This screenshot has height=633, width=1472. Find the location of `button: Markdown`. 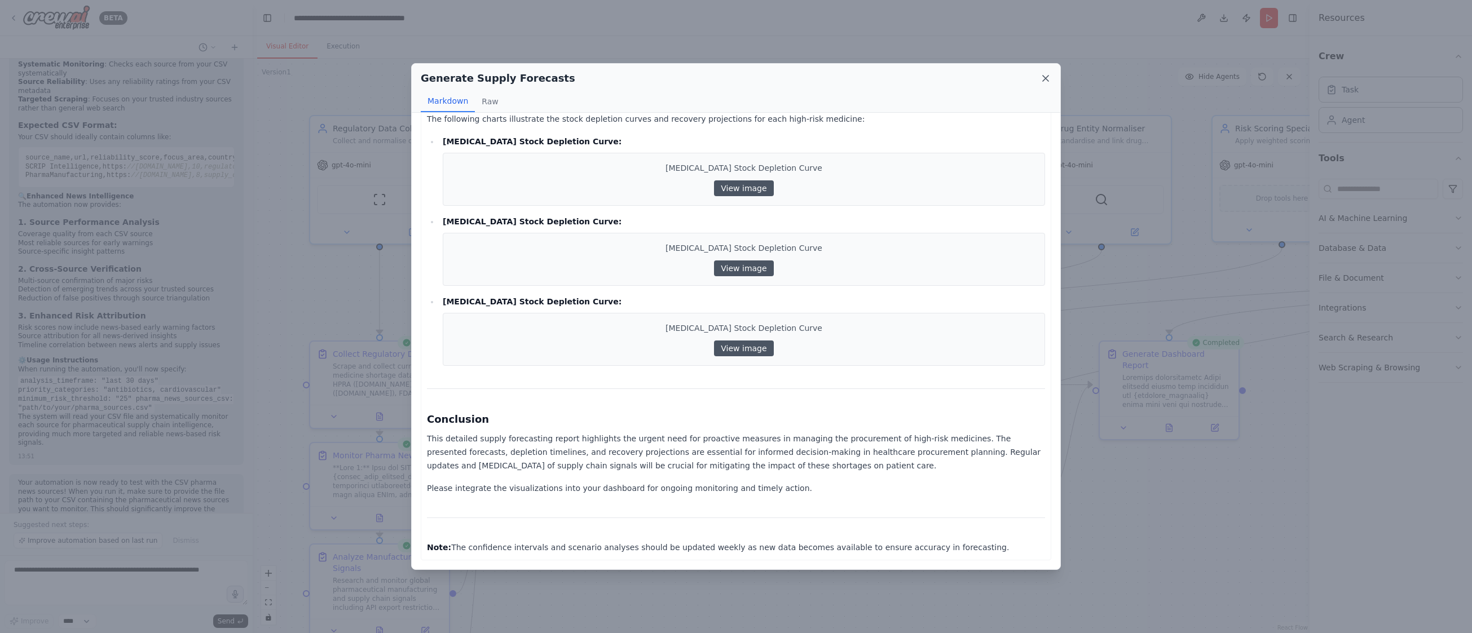

button: Markdown is located at coordinates (448, 101).